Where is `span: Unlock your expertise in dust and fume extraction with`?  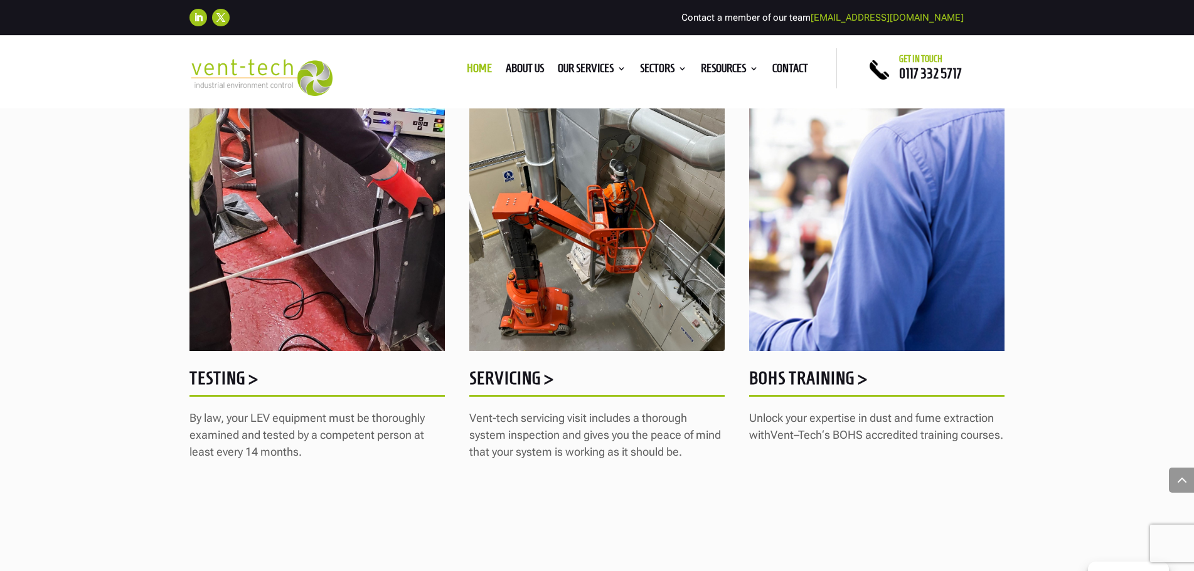
span: Unlock your expertise in dust and fume extraction with is located at coordinates (871, 427).